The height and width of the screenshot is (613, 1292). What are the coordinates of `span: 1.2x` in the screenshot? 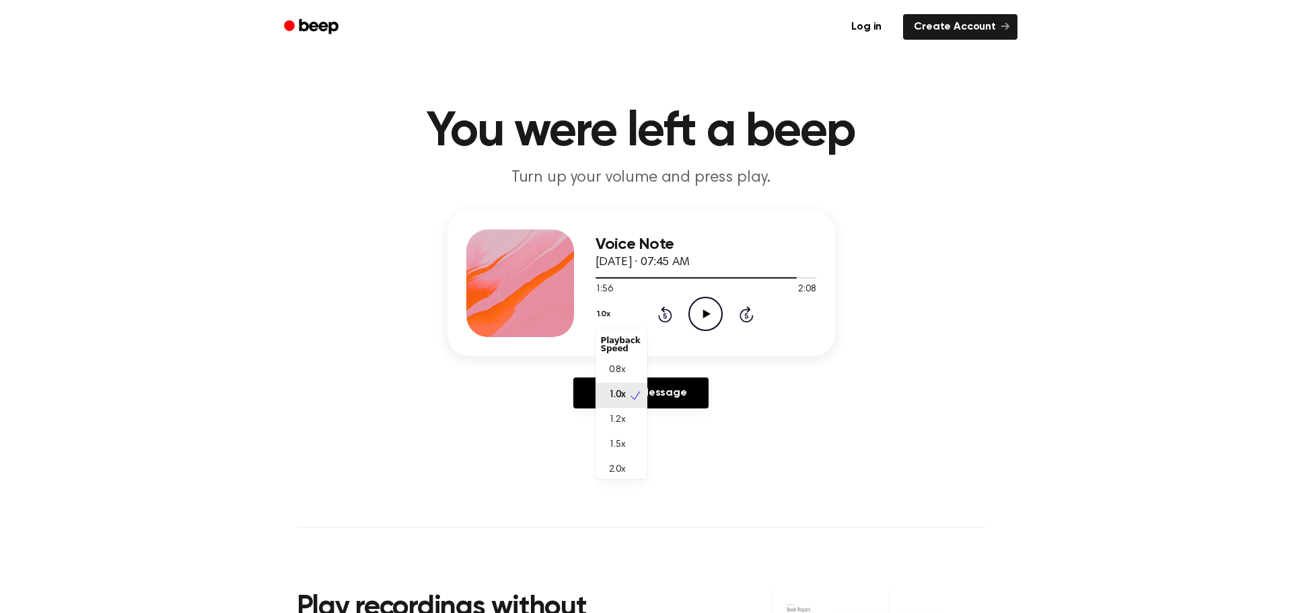 It's located at (617, 420).